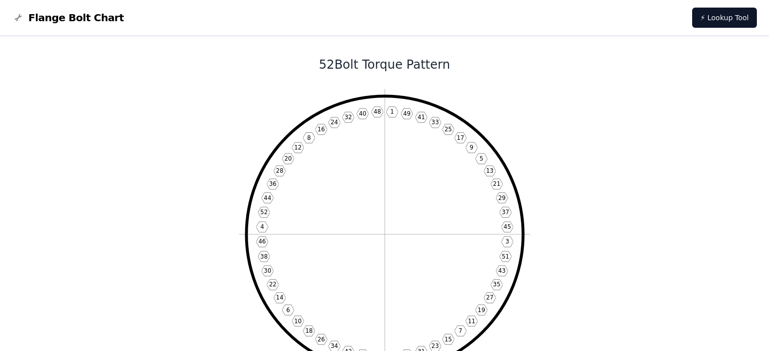 This screenshot has height=351, width=769. Describe the element at coordinates (501, 198) in the screenshot. I see `text: 29` at that location.